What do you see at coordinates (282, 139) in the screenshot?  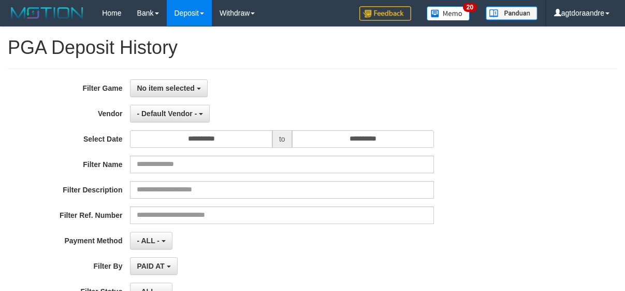 I see `span: to` at bounding box center [282, 139].